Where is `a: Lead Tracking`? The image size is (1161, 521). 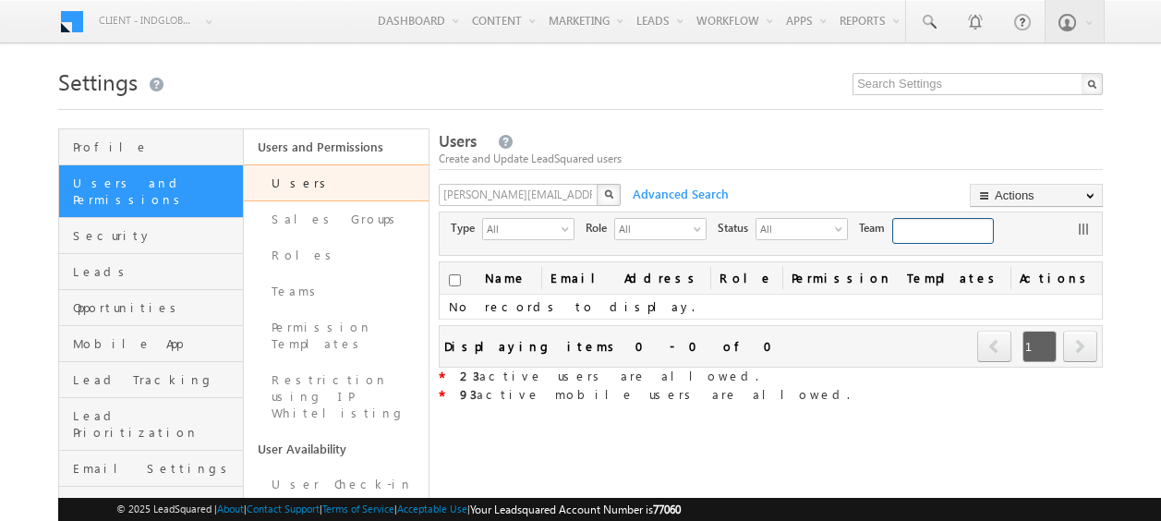 a: Lead Tracking is located at coordinates (151, 380).